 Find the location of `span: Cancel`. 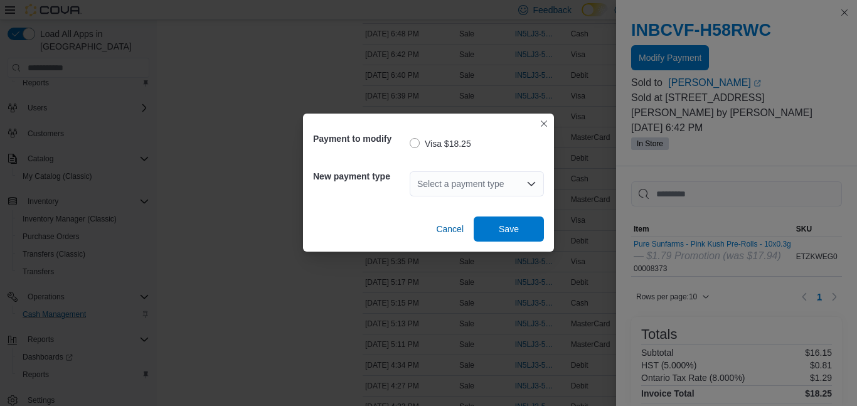

span: Cancel is located at coordinates (450, 229).